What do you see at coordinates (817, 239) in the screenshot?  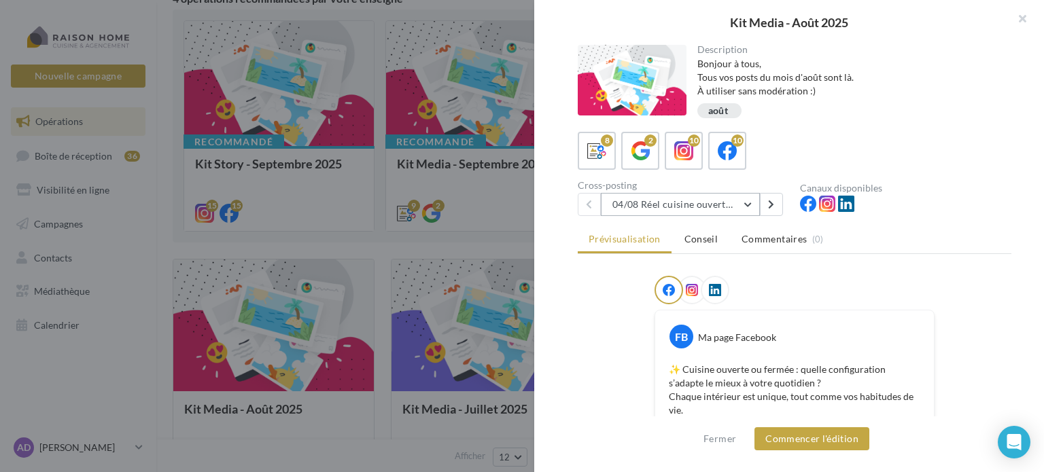 I see `span: (0)` at bounding box center [817, 239].